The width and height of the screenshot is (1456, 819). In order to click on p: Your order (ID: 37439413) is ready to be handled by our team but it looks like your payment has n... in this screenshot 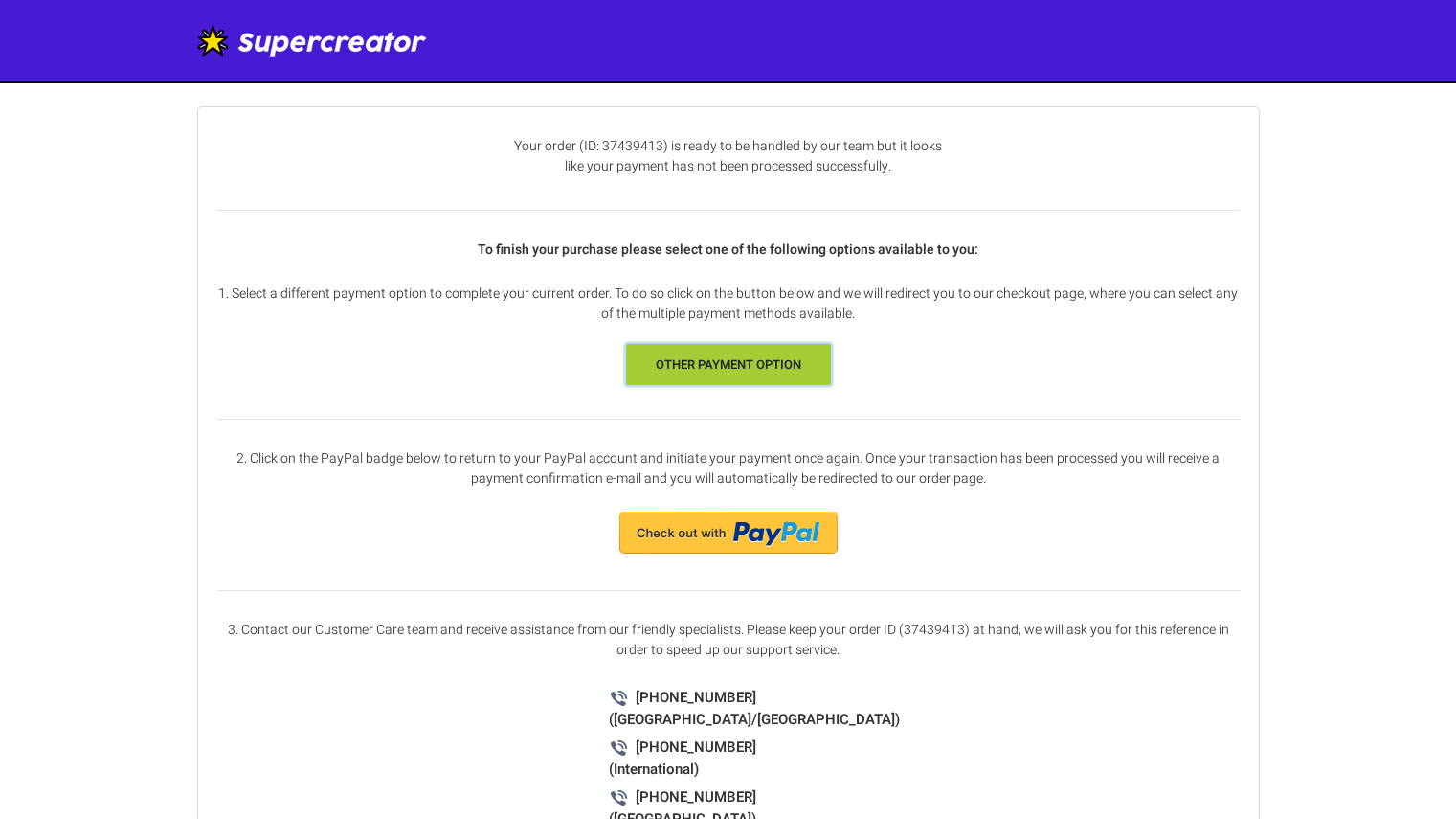, I will do `click(728, 151)`.